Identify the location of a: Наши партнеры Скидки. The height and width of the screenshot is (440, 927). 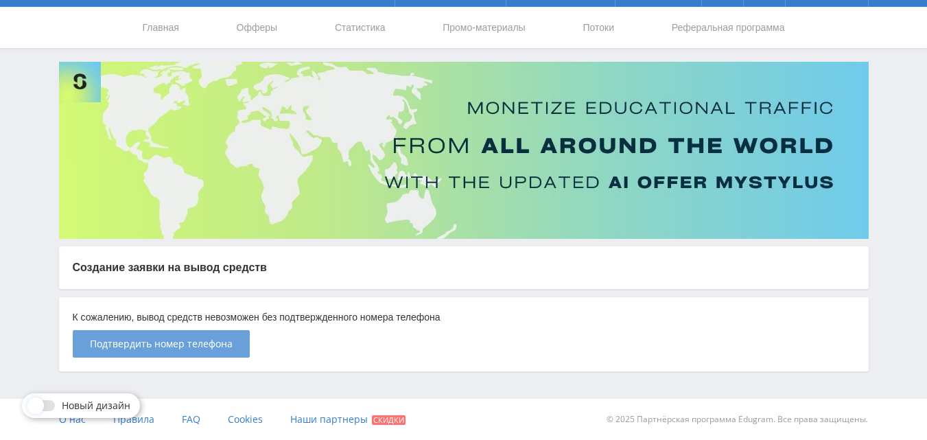
(348, 419).